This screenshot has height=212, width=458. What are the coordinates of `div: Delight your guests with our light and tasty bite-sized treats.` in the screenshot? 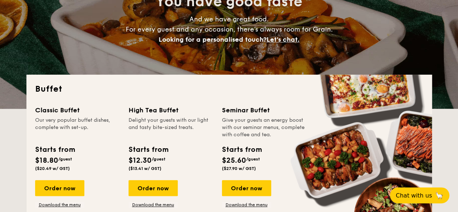 It's located at (171, 127).